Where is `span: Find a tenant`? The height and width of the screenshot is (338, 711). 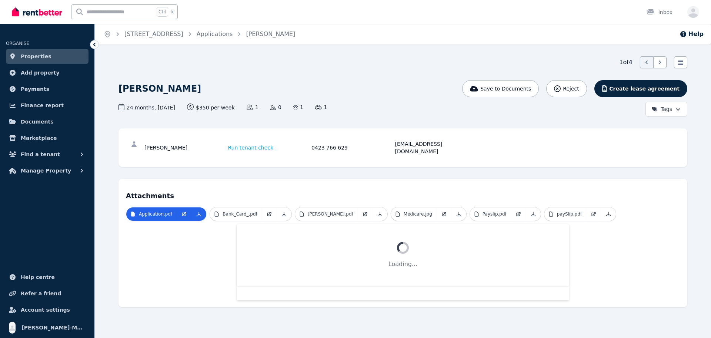
span: Find a tenant is located at coordinates (40, 154).